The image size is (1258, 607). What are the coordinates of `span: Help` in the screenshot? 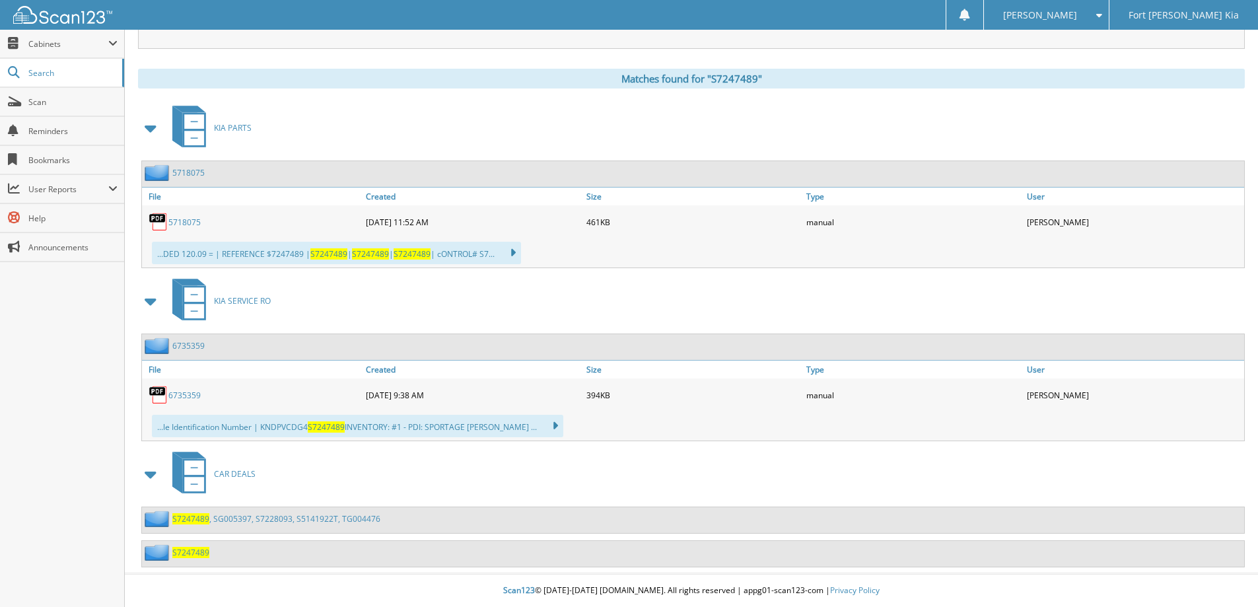 It's located at (73, 218).